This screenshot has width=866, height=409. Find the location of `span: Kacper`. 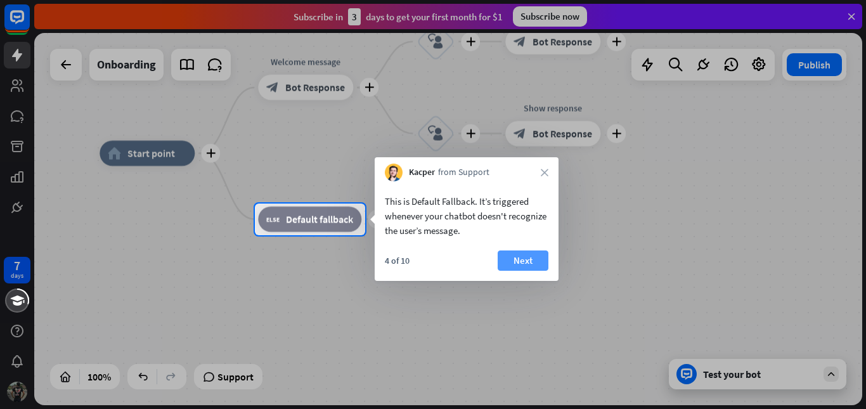

span: Kacper is located at coordinates (422, 172).